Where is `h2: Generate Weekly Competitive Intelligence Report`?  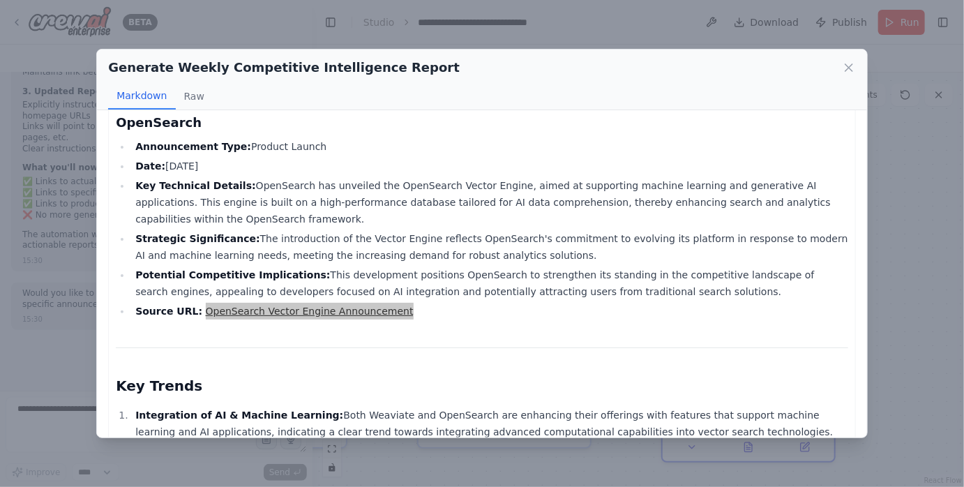 h2: Generate Weekly Competitive Intelligence Report is located at coordinates (284, 68).